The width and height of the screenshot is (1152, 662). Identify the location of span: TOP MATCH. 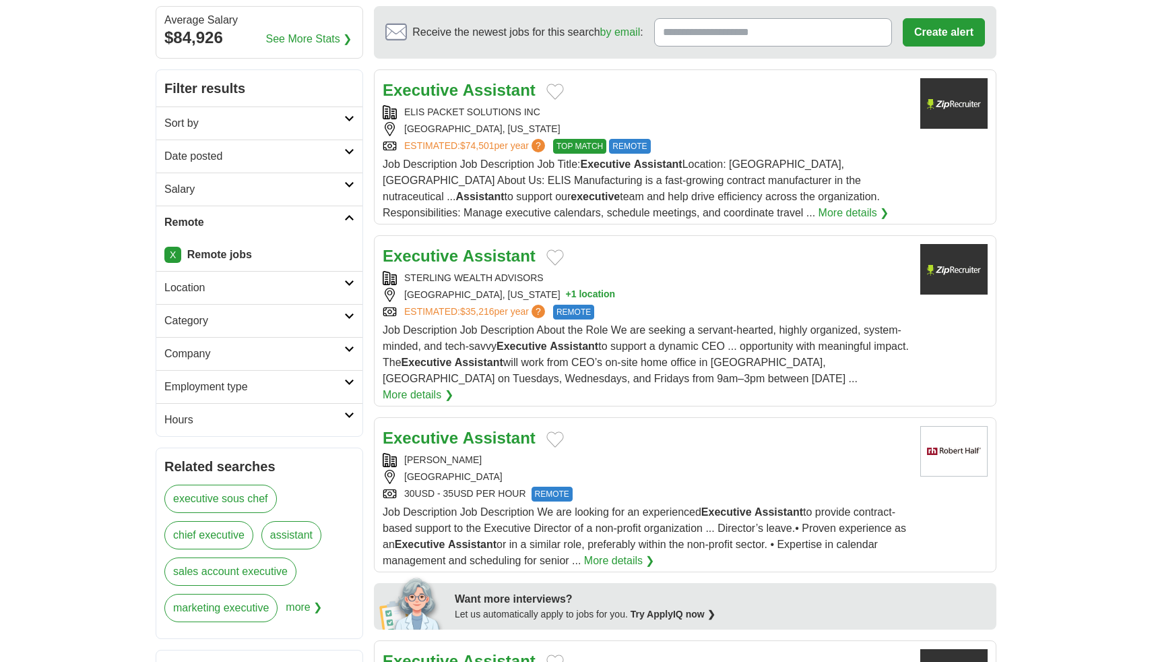
(579, 146).